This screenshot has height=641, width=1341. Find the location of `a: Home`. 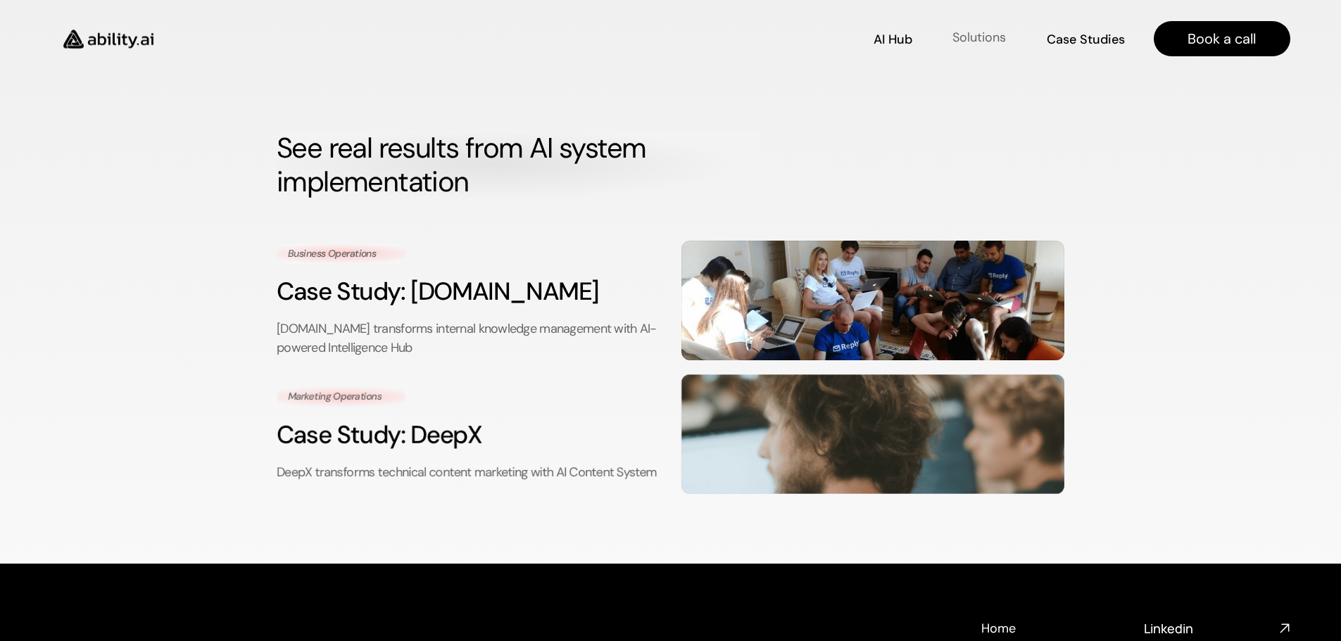

a: Home is located at coordinates (998, 628).